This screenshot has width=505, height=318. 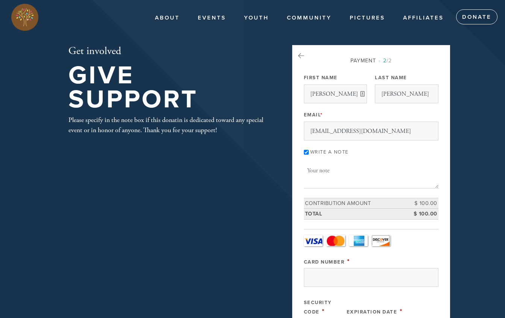 I want to click on td: Total, so click(x=354, y=214).